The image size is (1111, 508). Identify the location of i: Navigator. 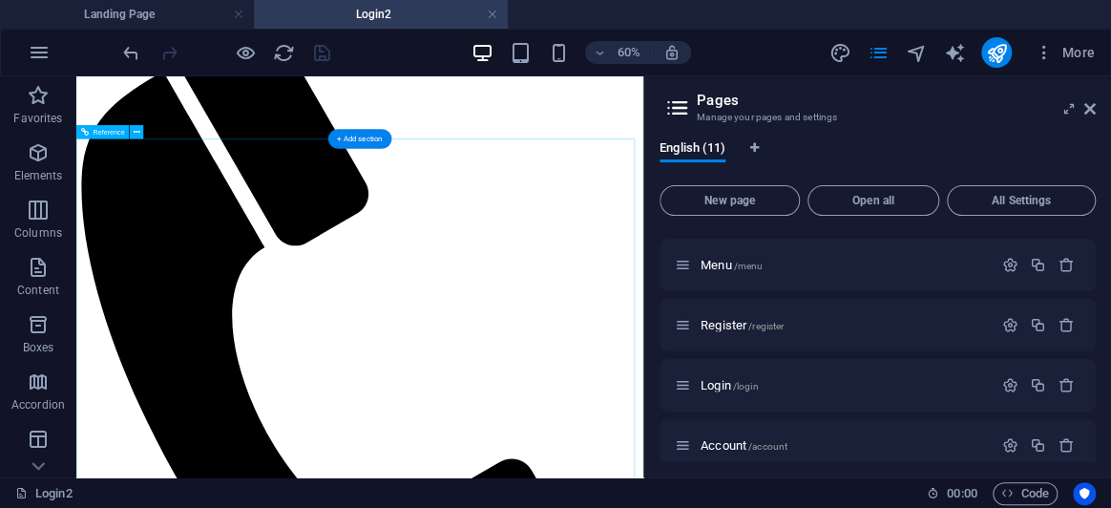
(916, 53).